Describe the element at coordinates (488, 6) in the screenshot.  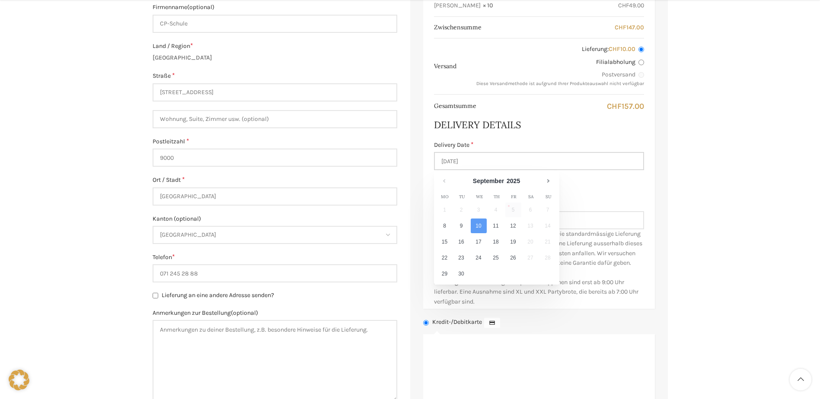
I see `strong: × 10` at that location.